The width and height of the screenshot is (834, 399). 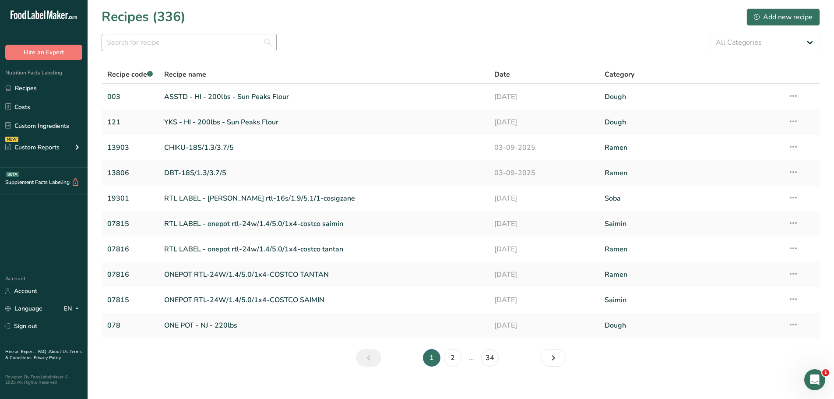 I want to click on div: BETA, so click(x=12, y=174).